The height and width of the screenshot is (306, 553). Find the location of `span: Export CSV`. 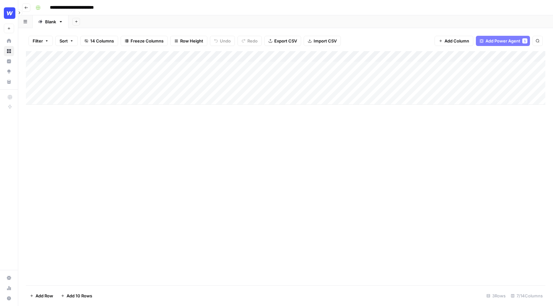

span: Export CSV is located at coordinates (285, 41).